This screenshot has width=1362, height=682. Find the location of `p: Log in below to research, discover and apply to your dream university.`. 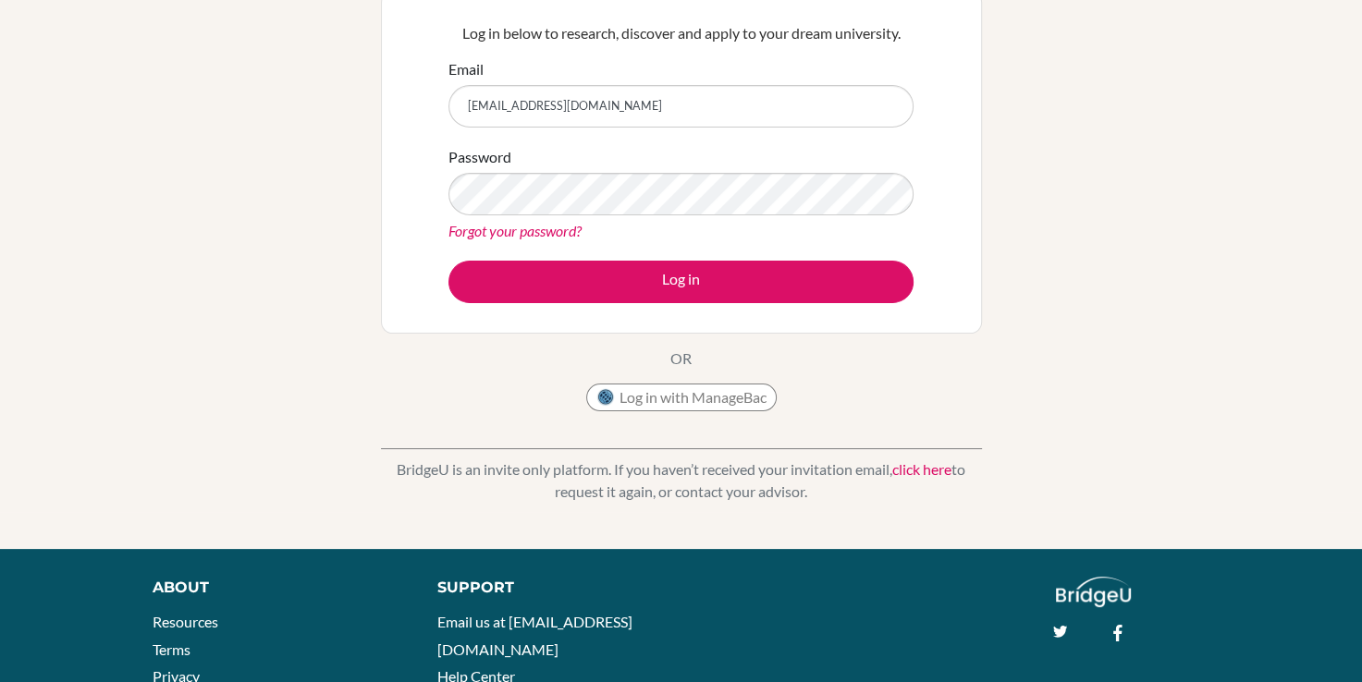

p: Log in below to research, discover and apply to your dream university. is located at coordinates (680, 33).